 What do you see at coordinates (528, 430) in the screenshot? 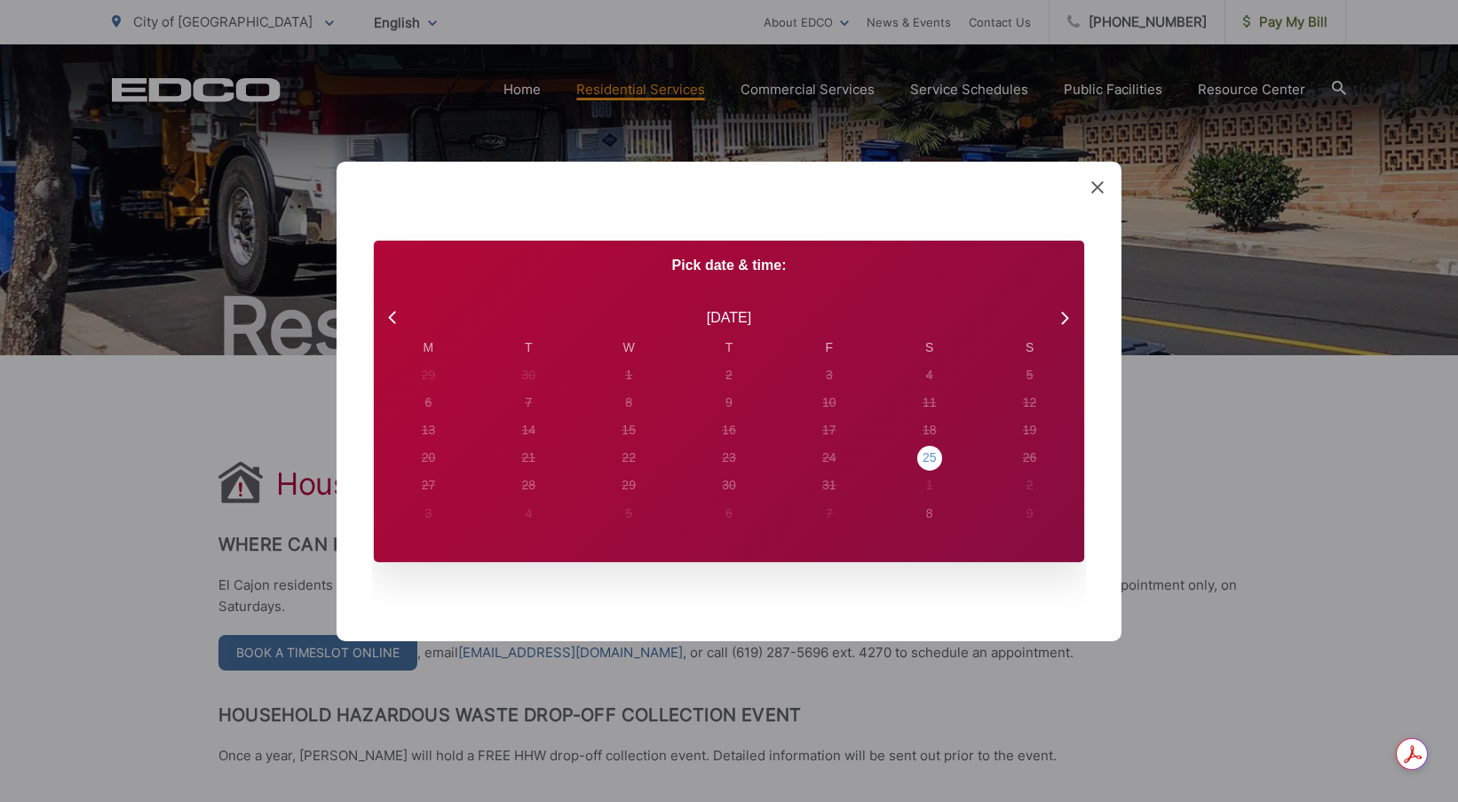
I see `div: 14` at bounding box center [528, 430].